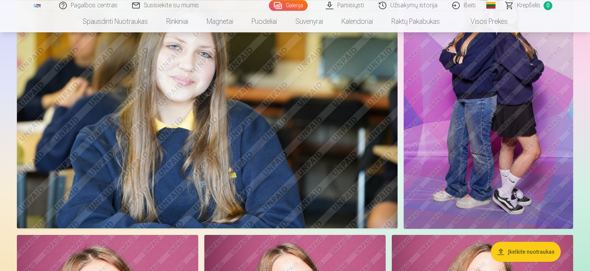 This screenshot has height=271, width=590. Describe the element at coordinates (37, 5) in the screenshot. I see `img: /fa2` at that location.